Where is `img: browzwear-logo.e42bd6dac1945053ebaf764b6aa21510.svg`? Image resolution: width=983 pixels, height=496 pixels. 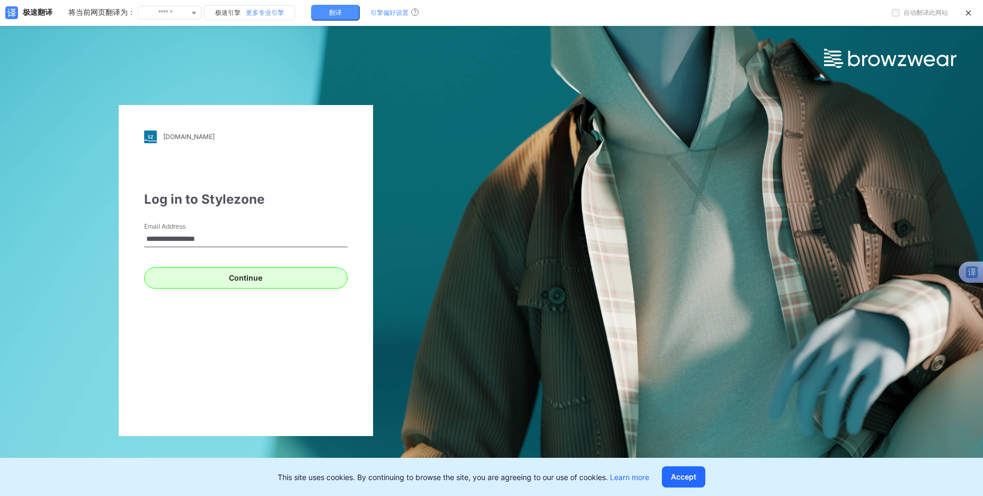
img: browzwear-logo.e42bd6dac1945053ebaf764b6aa21510.svg is located at coordinates (891, 58).